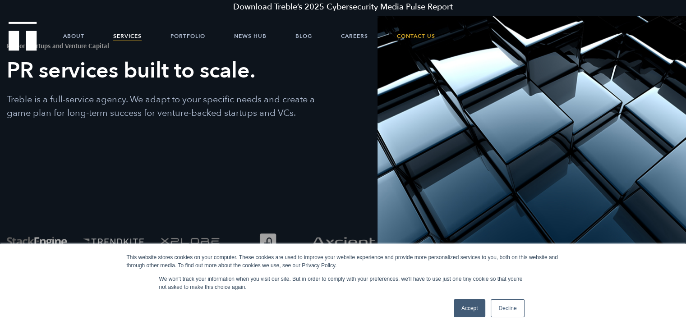  What do you see at coordinates (74, 36) in the screenshot?
I see `a: About` at bounding box center [74, 36].